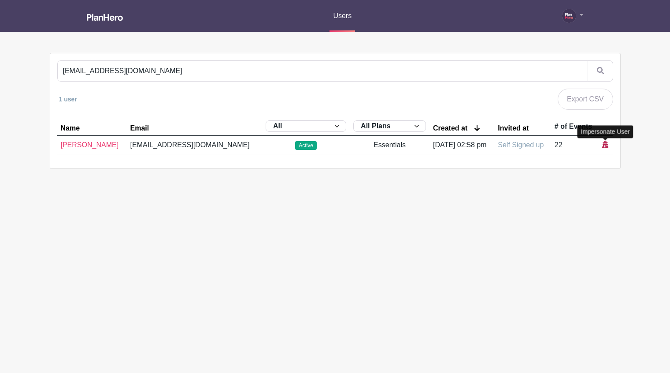 Image resolution: width=670 pixels, height=373 pixels. I want to click on input: Search by name or email..., so click(322, 71).